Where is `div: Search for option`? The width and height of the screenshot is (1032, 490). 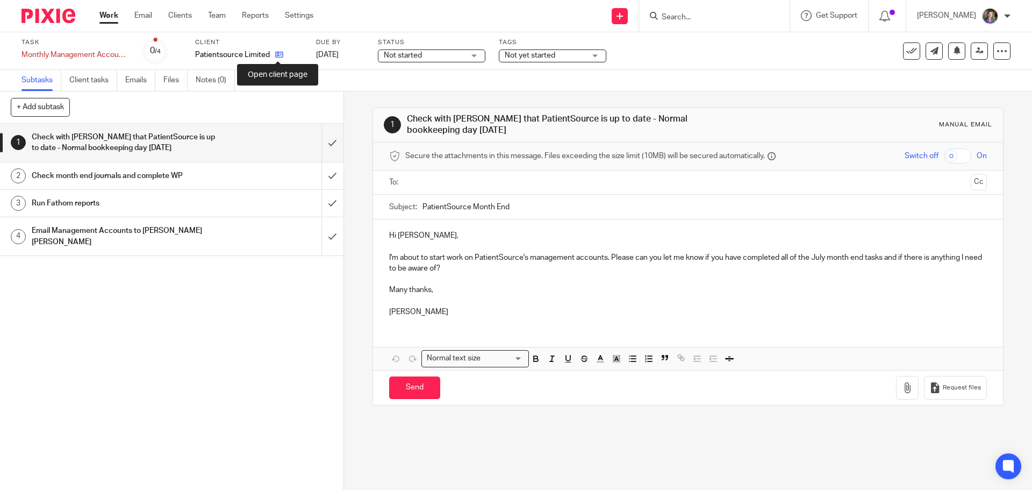
div: Search for option is located at coordinates (475, 358).